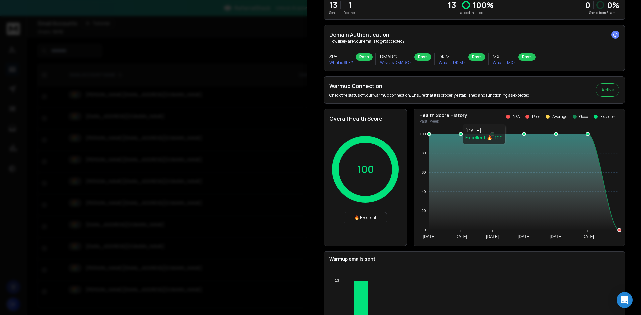  Describe the element at coordinates (470, 13) in the screenshot. I see `p: Landed in Inbox` at that location.